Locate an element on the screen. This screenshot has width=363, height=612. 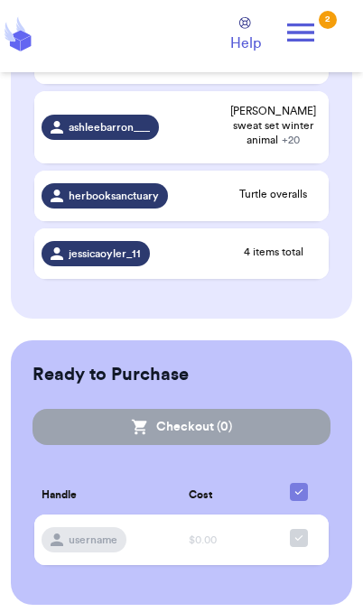
th: Cost is located at coordinates (226, 493).